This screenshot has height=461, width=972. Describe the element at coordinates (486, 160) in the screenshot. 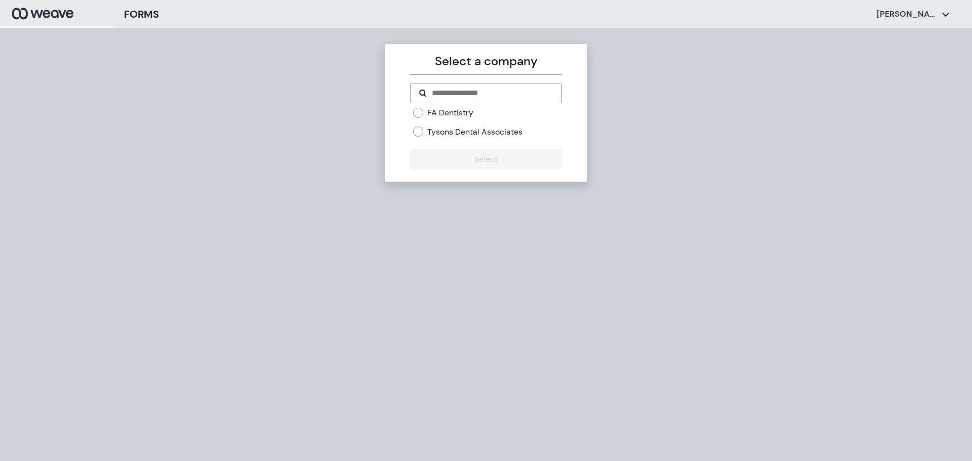

I see `button: Select` at that location.